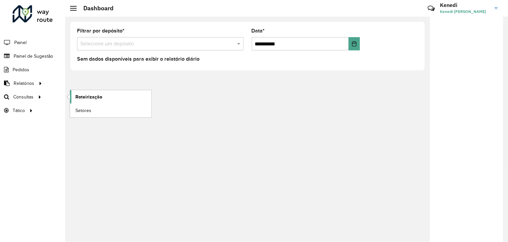 This screenshot has height=242, width=508. Describe the element at coordinates (23, 97) in the screenshot. I see `span: Consultas` at that location.